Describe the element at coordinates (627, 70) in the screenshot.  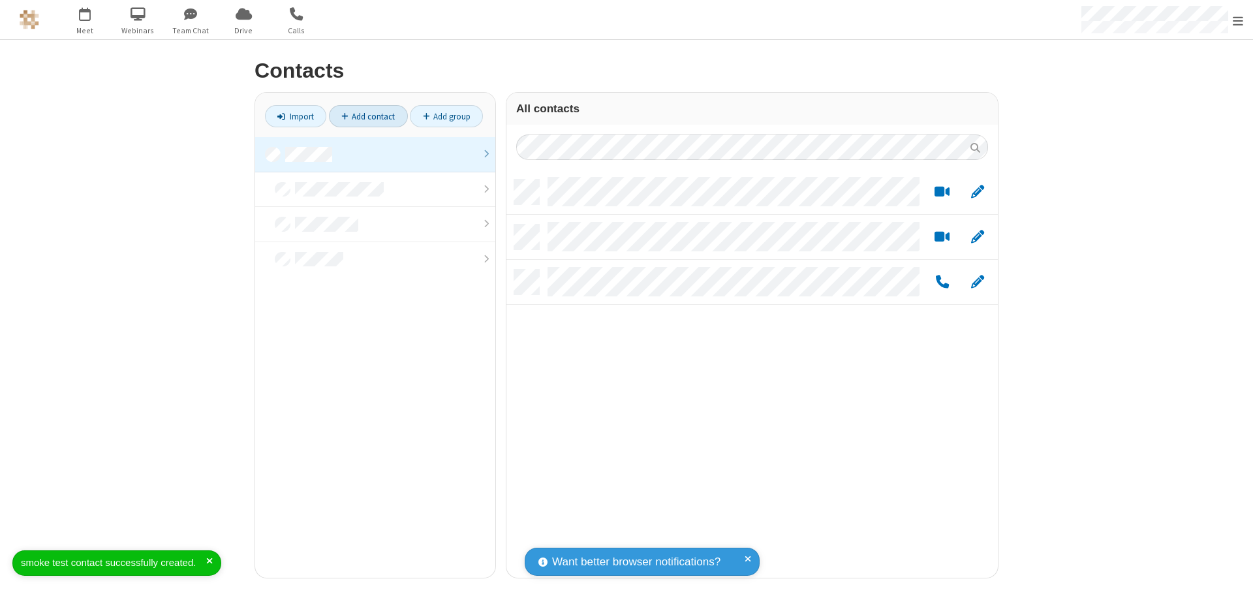
I see `h2: Contacts` at that location.